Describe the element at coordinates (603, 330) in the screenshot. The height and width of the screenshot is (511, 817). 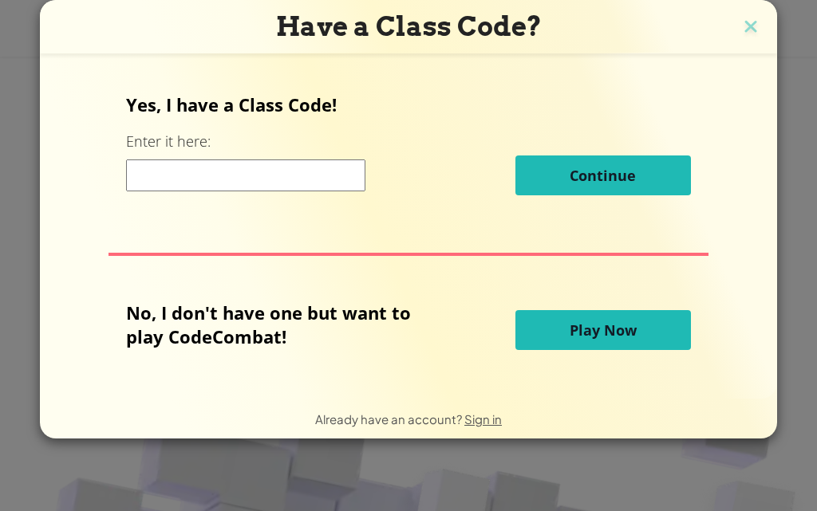
I see `span: Play Now` at that location.